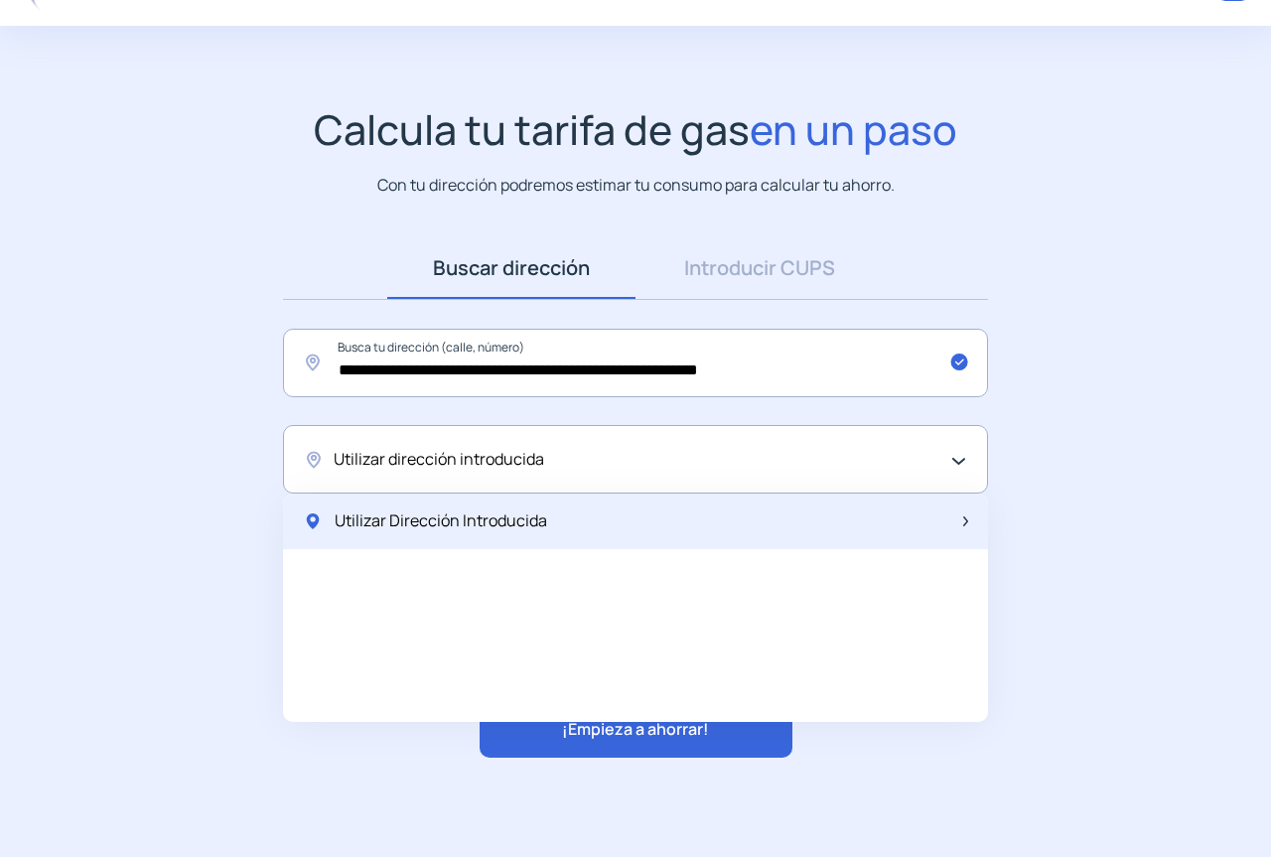 Image resolution: width=1271 pixels, height=857 pixels. I want to click on span: ¡Empieza a ahorrar!, so click(635, 730).